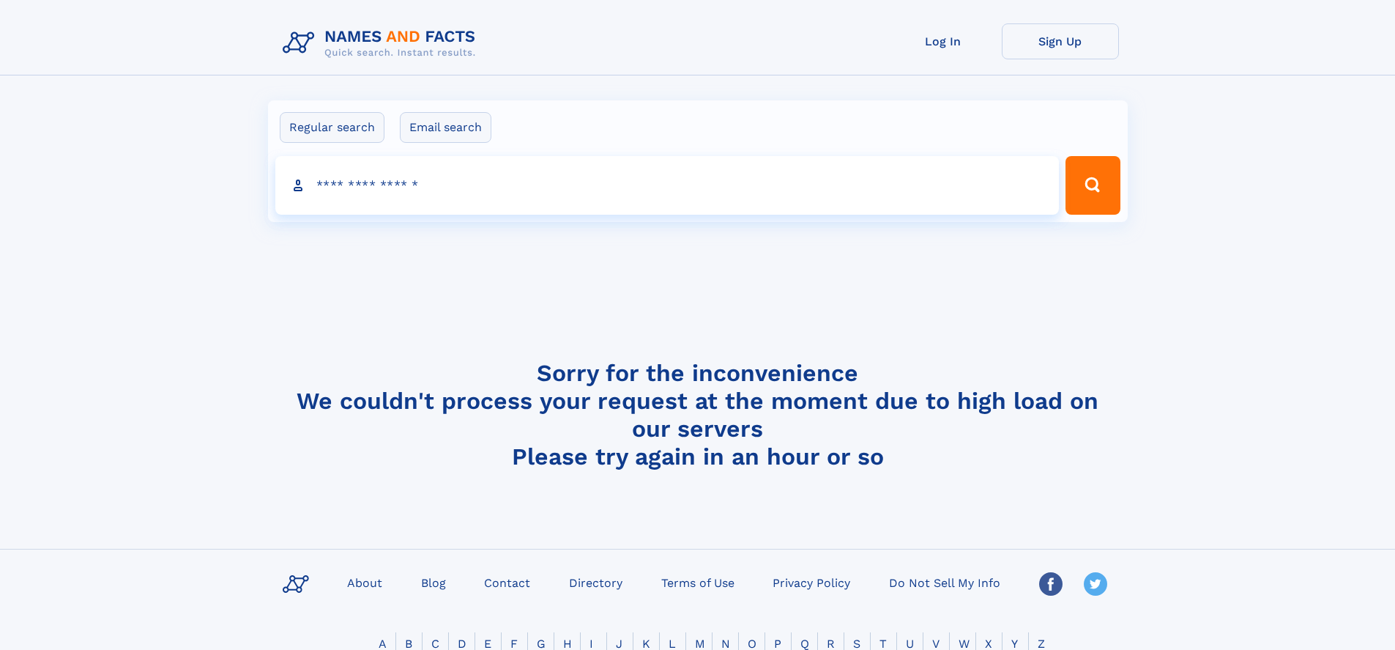  What do you see at coordinates (1060, 41) in the screenshot?
I see `a: Sign Up` at bounding box center [1060, 41].